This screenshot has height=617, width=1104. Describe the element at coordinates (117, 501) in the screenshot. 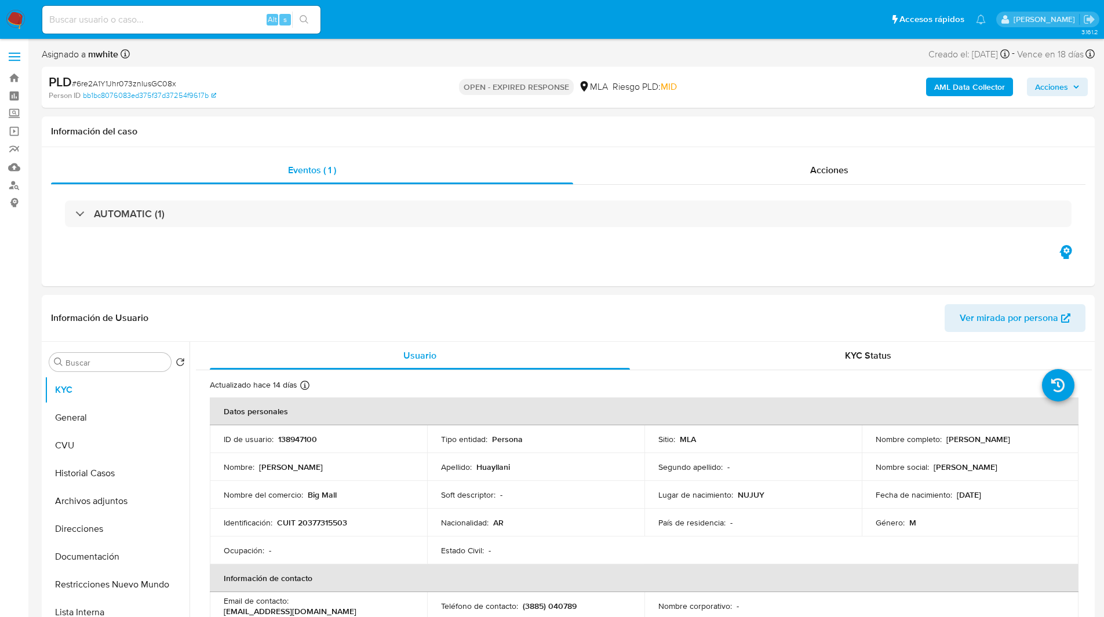

I see `button: Archivos adjuntos` at that location.